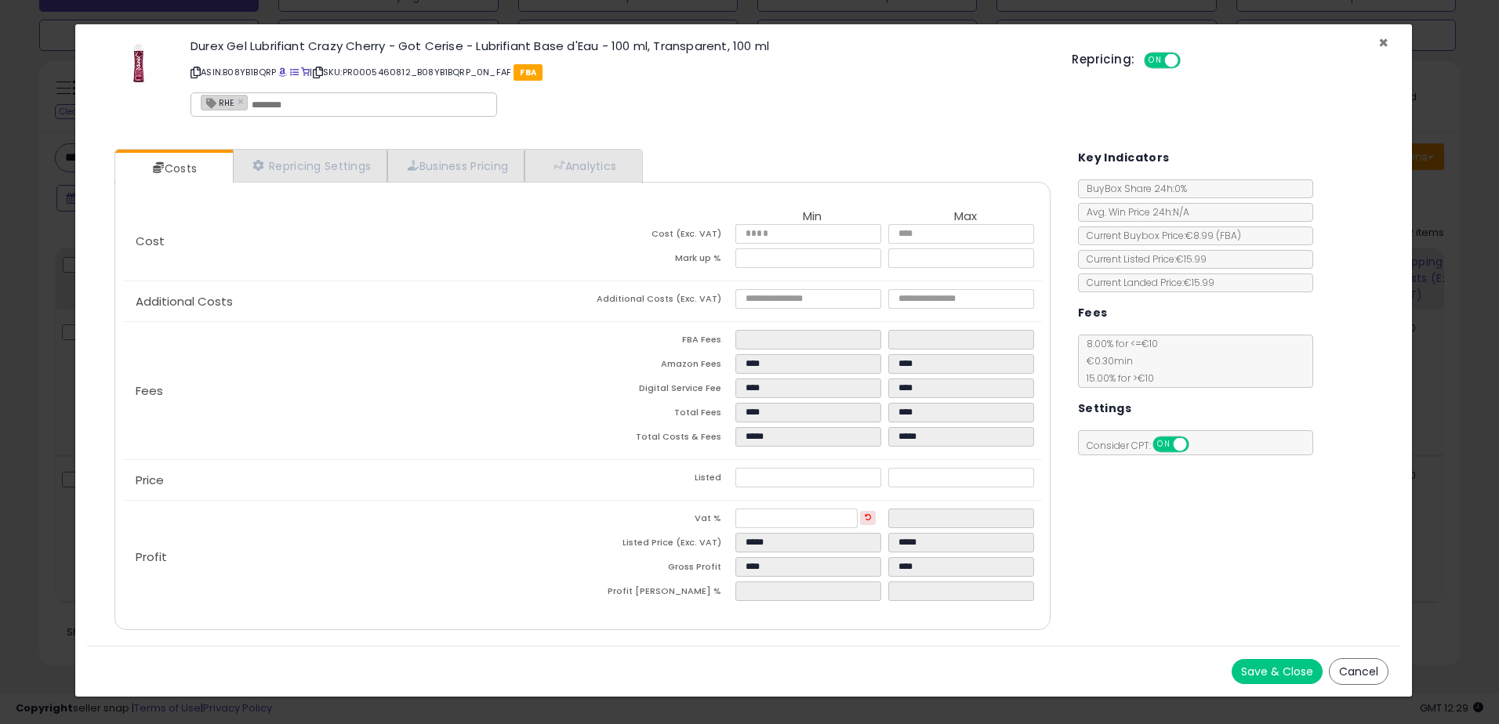 Image resolution: width=1499 pixels, height=724 pixels. I want to click on span: BuyBox Share 24h: 0%, so click(1133, 188).